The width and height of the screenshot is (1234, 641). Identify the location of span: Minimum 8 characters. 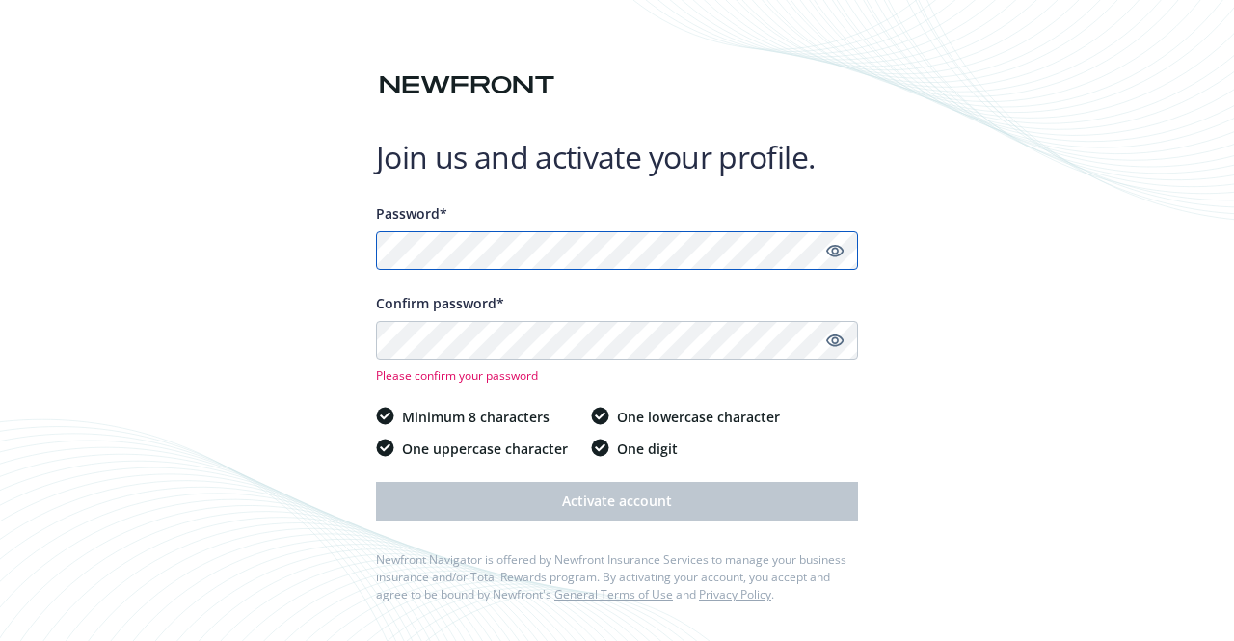
(475, 417).